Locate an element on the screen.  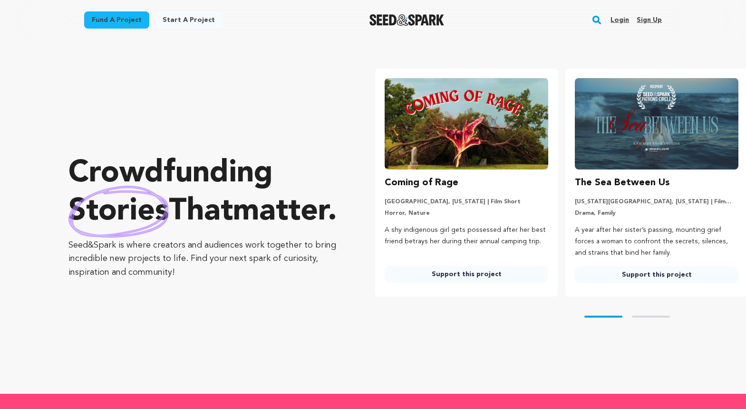
p: Crowdfunding that . is located at coordinates (203, 193).